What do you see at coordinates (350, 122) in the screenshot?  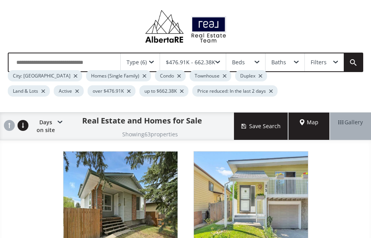 I see `span: Gallery` at bounding box center [350, 122].